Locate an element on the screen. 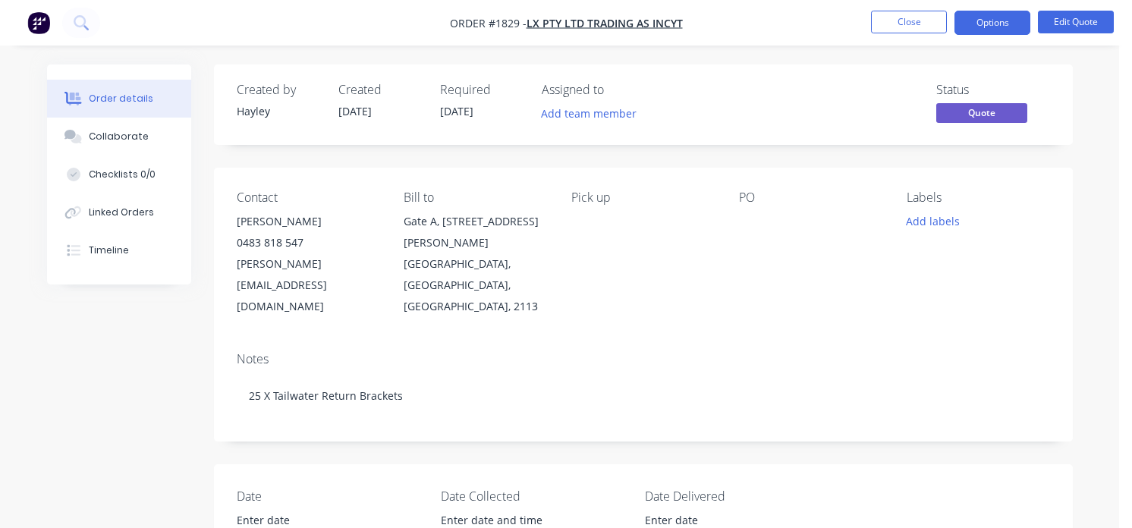  div: Checklists 0/0 is located at coordinates (122, 175).